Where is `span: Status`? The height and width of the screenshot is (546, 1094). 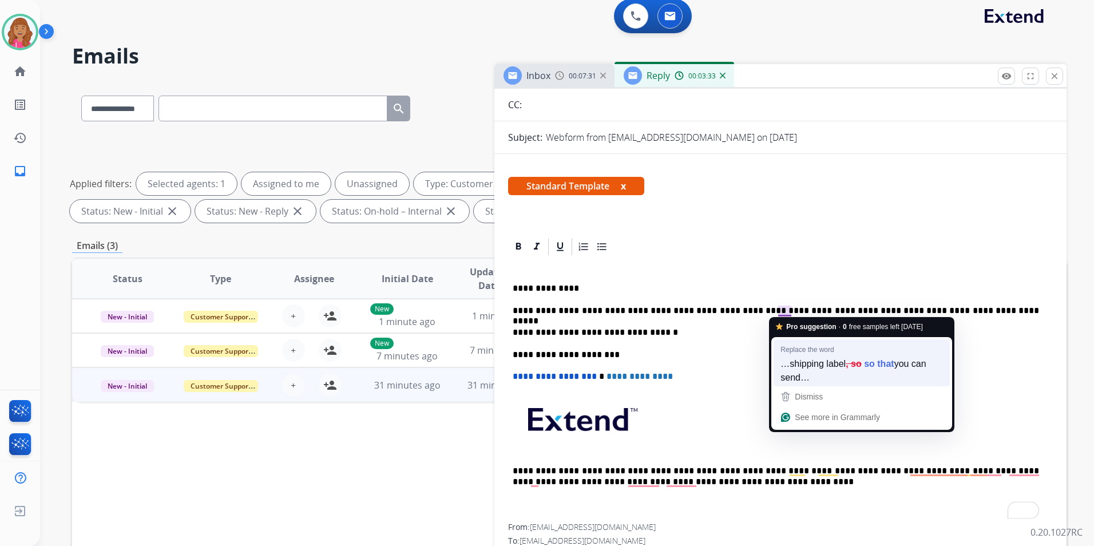 span: Status is located at coordinates (128, 279).